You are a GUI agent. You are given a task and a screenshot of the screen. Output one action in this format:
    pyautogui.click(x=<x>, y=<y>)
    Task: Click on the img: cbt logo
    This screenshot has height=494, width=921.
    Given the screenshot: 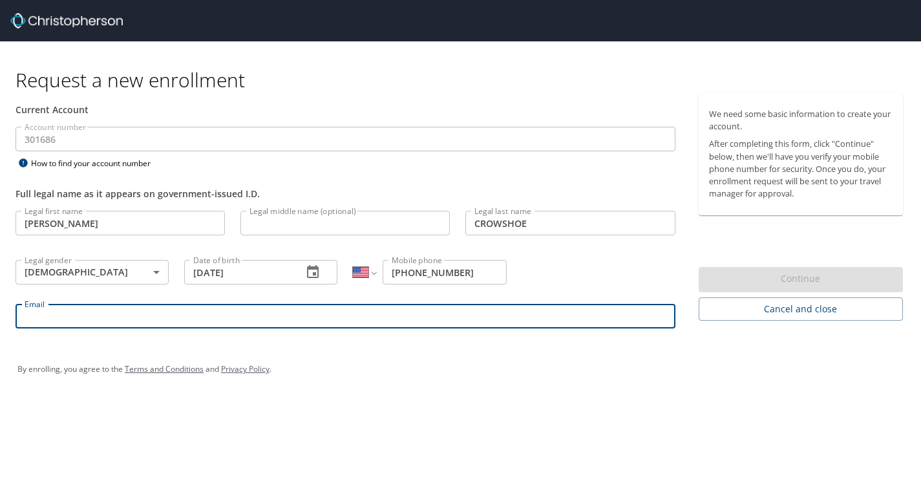 What is the action you would take?
    pyautogui.click(x=67, y=21)
    